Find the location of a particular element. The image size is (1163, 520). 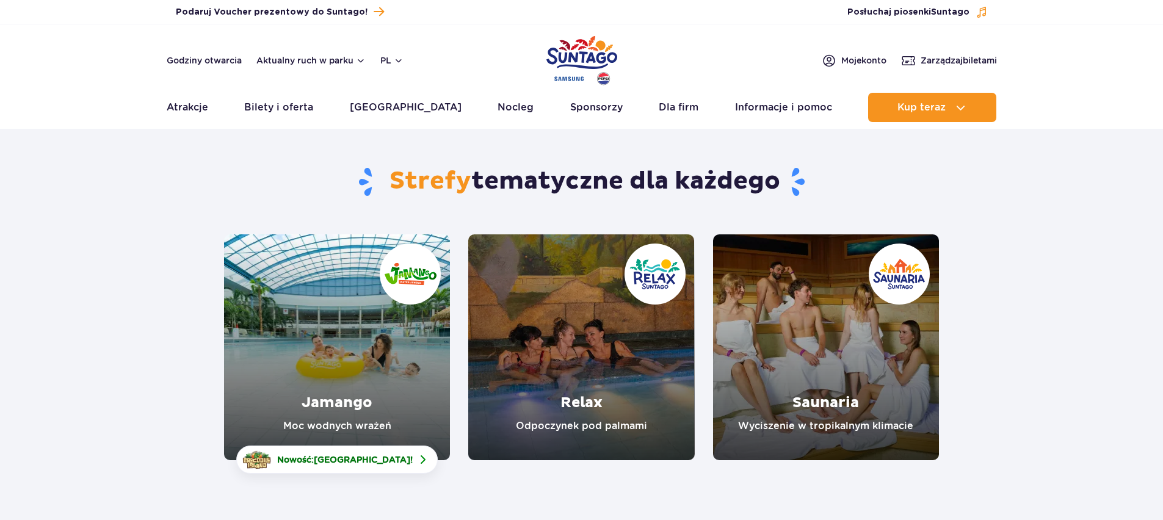

span: Suntago is located at coordinates (950, 12).